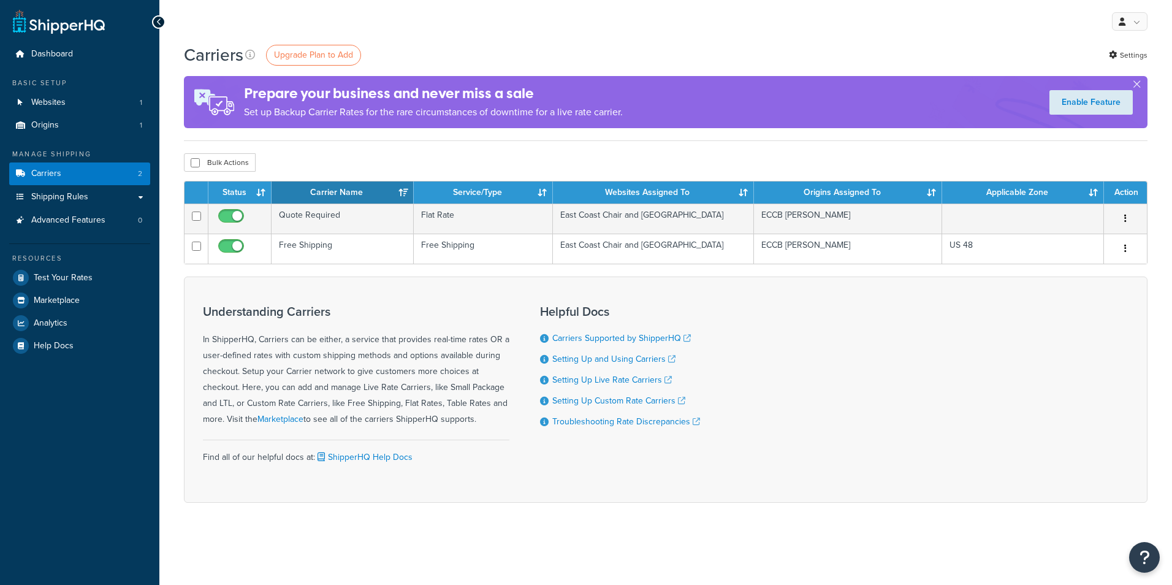 This screenshot has width=1172, height=585. Describe the element at coordinates (80, 220) in the screenshot. I see `a: Advanced Features 0` at that location.